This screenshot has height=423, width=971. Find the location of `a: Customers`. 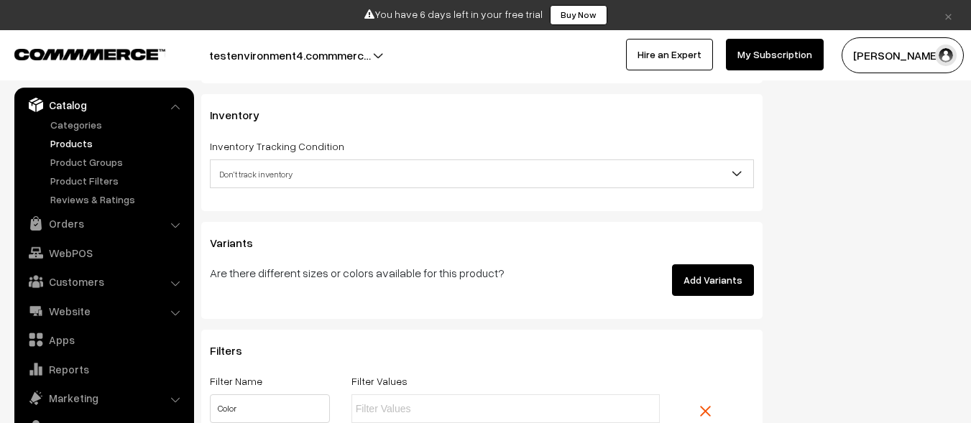

a: Customers is located at coordinates (103, 282).